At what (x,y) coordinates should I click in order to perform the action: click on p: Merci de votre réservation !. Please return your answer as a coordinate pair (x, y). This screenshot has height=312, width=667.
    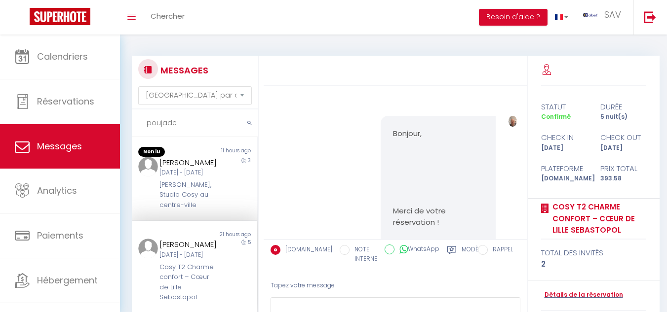
    Looking at the image, I should click on (438, 217).